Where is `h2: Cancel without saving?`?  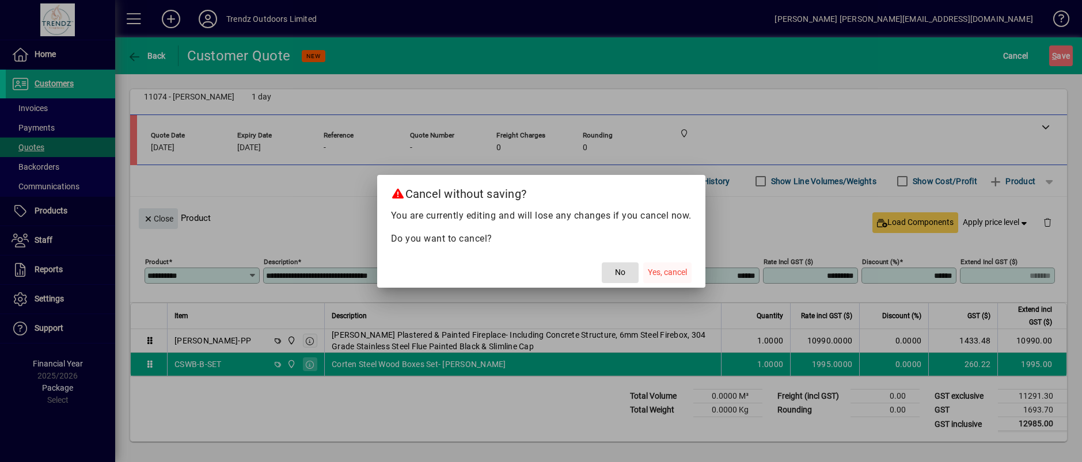
h2: Cancel without saving? is located at coordinates (541, 192).